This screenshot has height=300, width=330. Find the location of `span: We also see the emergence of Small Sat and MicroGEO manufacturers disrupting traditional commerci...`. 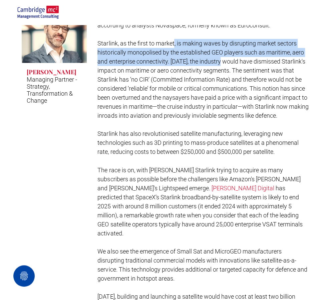

span: We also see the emergence of Small Sat and MicroGEO manufacturers disrupting traditional commerci... is located at coordinates (202, 264).